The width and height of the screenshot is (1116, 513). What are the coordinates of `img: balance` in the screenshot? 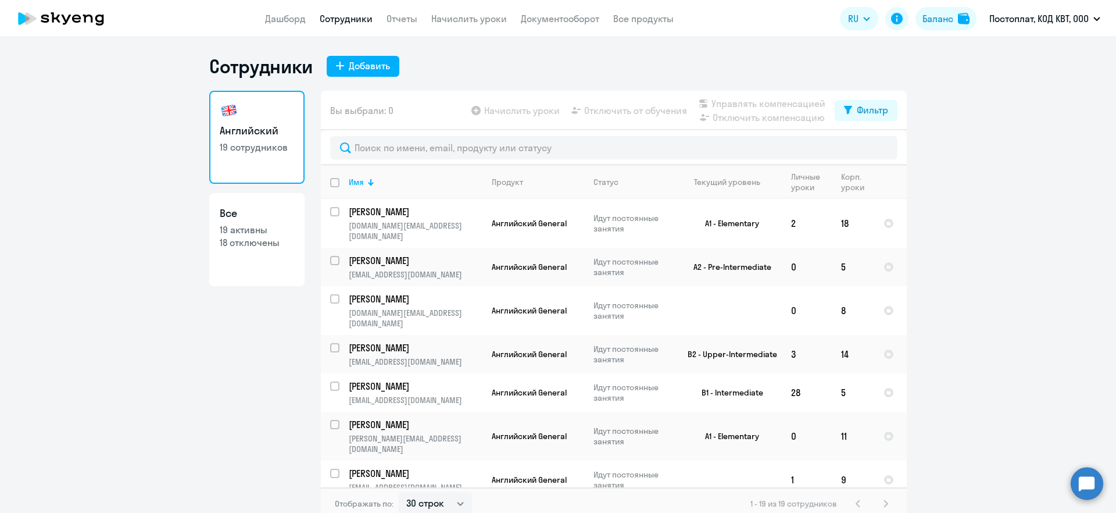 It's located at (964, 19).